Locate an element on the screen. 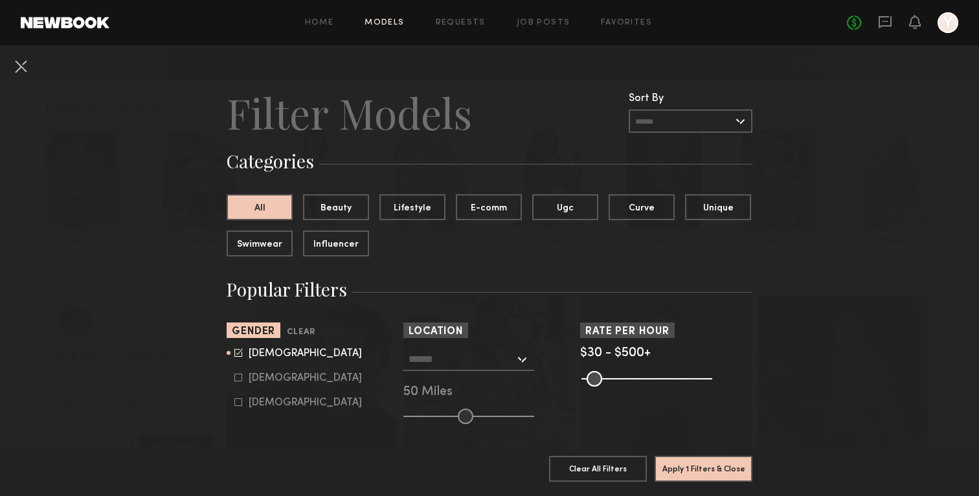 The width and height of the screenshot is (979, 496). div: Sort By is located at coordinates (690, 98).